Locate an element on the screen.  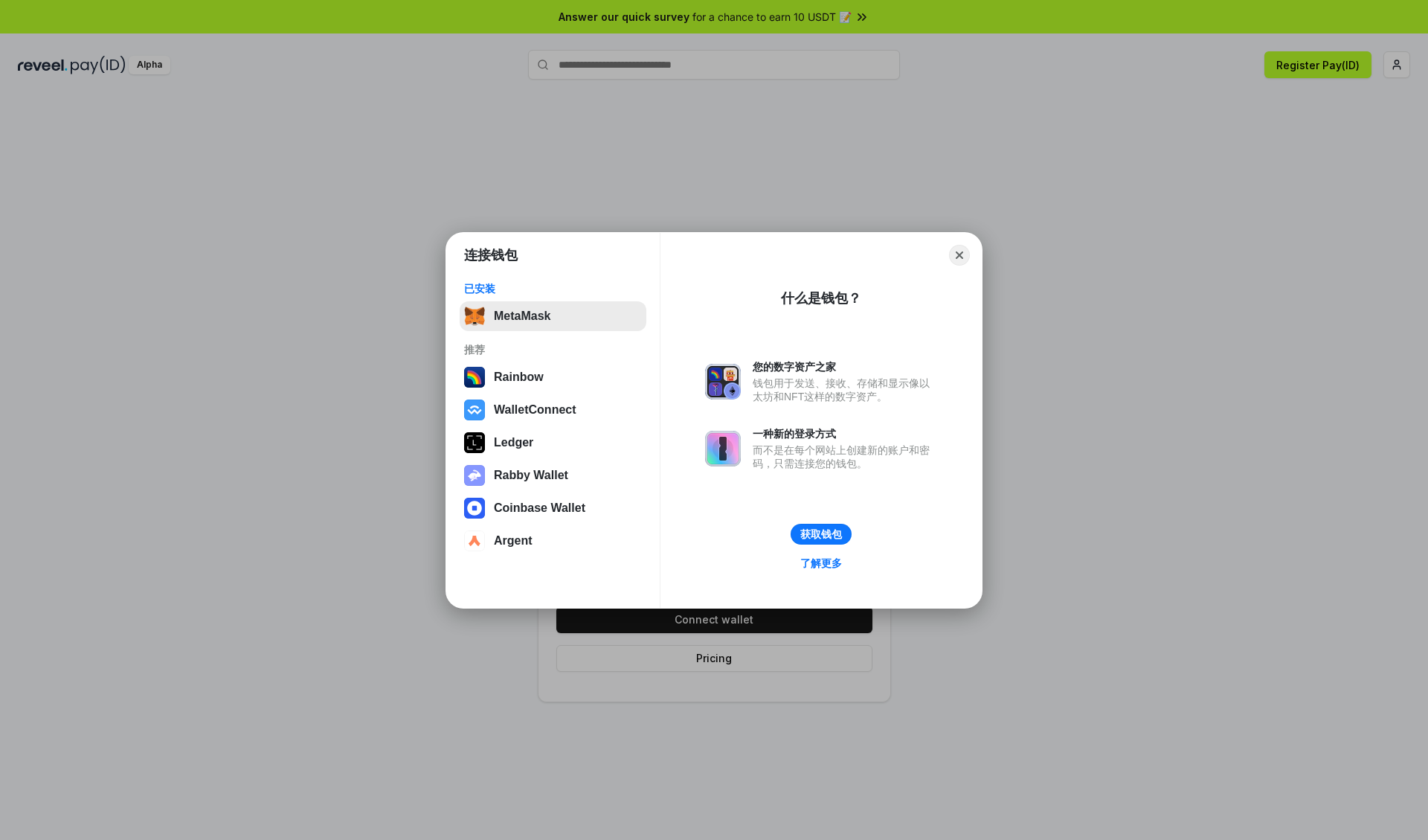
button: Close is located at coordinates (959, 255).